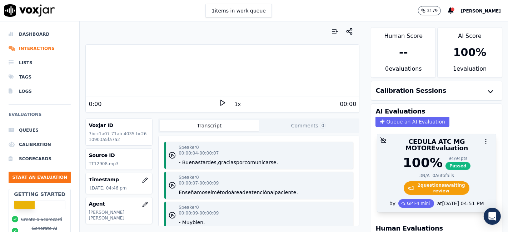 This screenshot has height=232, width=508. I want to click on a: Scorecards, so click(40, 159).